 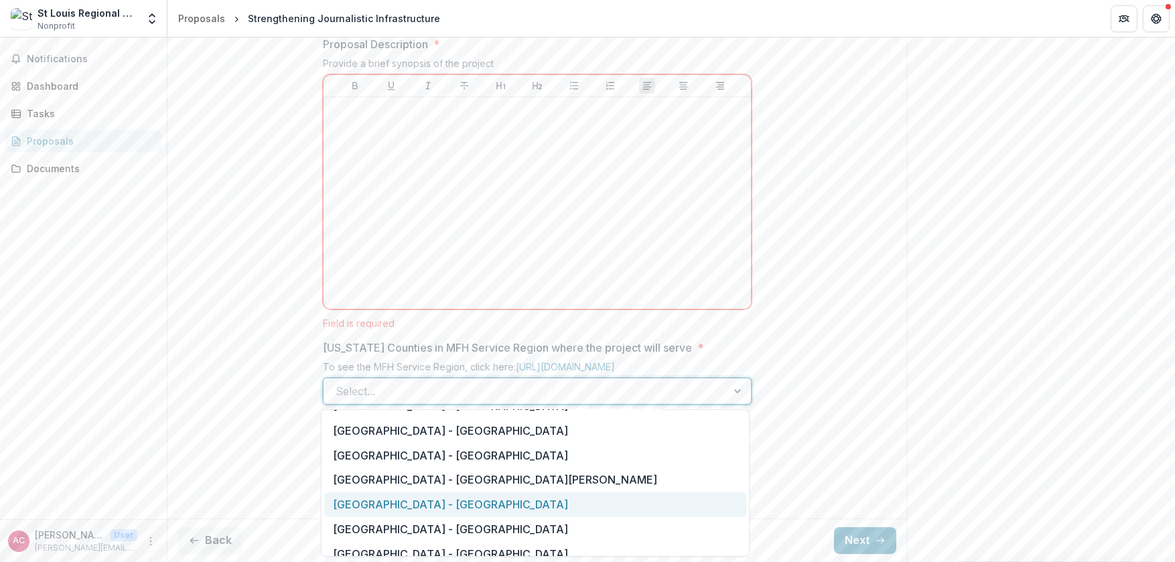 What do you see at coordinates (428, 86) in the screenshot?
I see `button: Italicize` at bounding box center [428, 86].